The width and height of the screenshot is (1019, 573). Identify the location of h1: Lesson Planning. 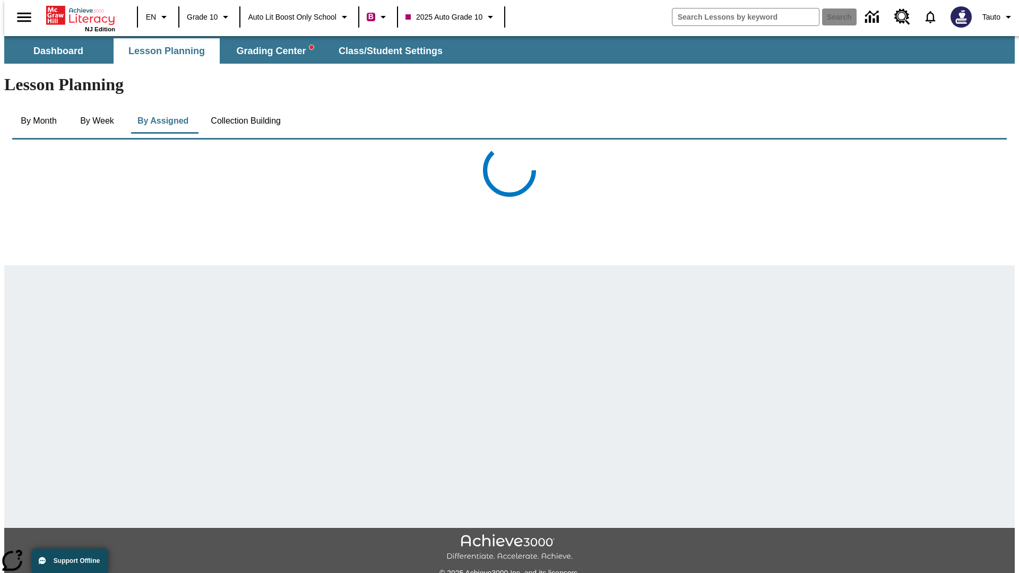
(509, 84).